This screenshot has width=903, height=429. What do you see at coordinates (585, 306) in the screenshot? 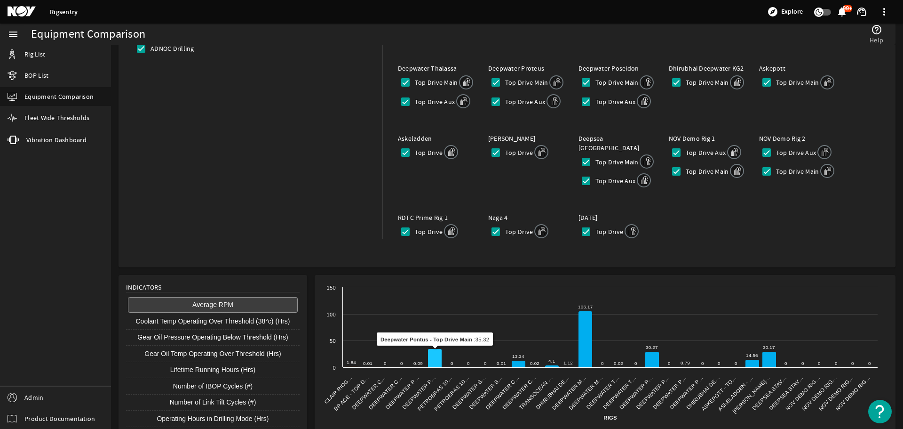
I see `text: 106.17` at bounding box center [585, 306].